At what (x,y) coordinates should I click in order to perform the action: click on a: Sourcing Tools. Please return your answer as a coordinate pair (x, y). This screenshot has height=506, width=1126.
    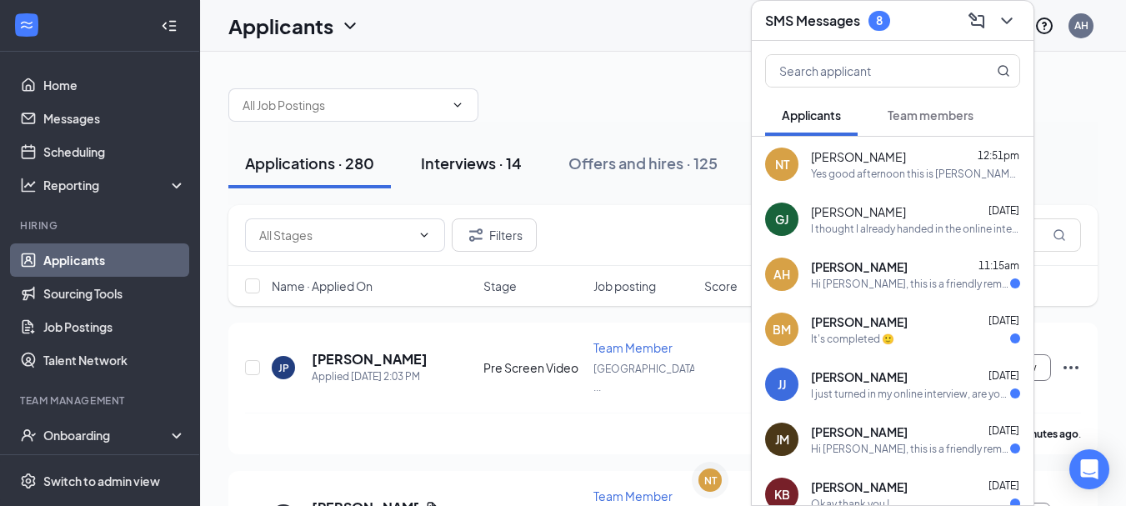
    Looking at the image, I should click on (114, 293).